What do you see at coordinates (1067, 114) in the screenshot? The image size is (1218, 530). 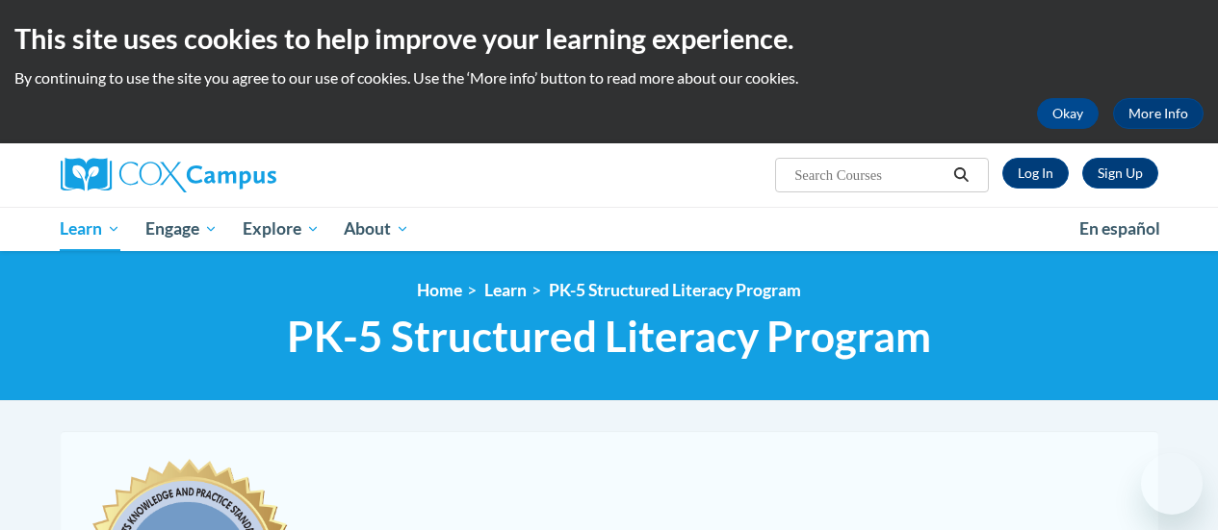 I see `button: Okay` at bounding box center [1067, 114].